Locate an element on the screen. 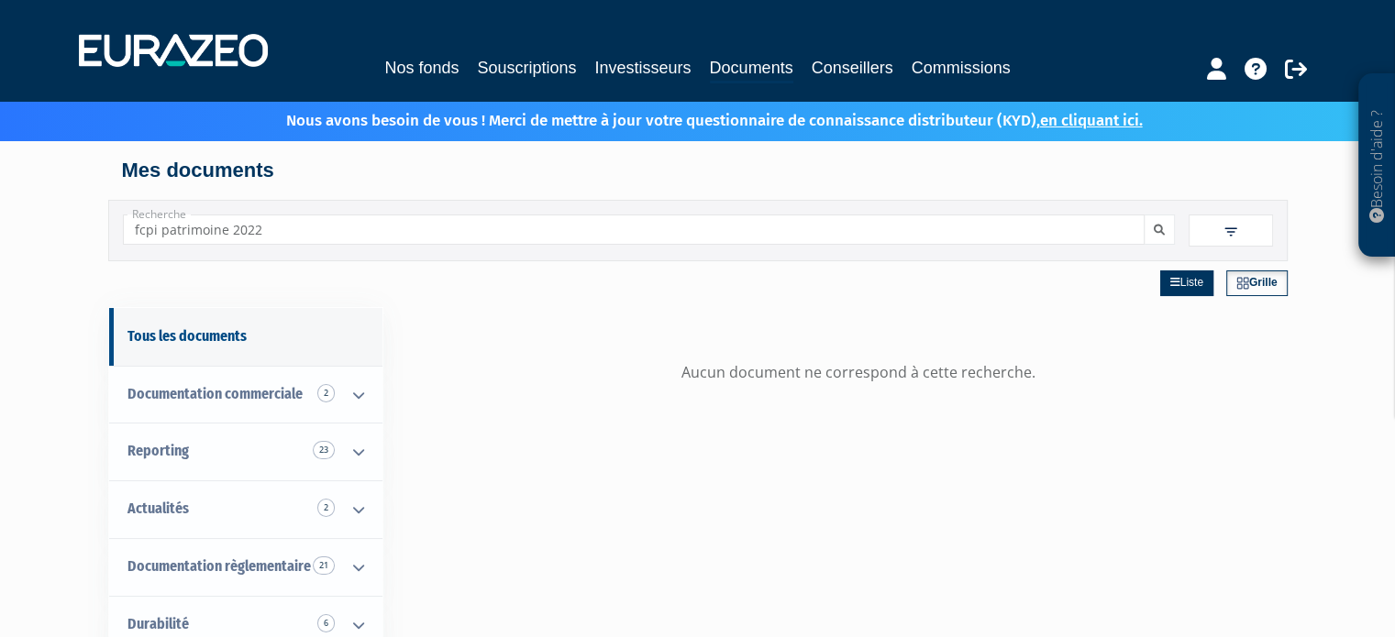 This screenshot has width=1395, height=637. div: Aucun document ne correspond à cette recherche. is located at coordinates (858, 372).